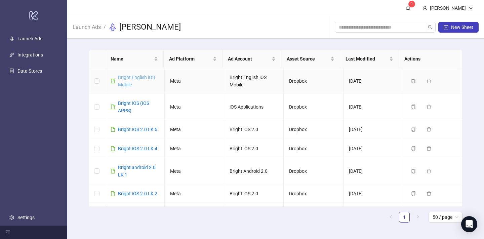 Image resolution: width=484 pixels, height=239 pixels. Describe the element at coordinates (446, 27) in the screenshot. I see `span: plus-square` at that location.